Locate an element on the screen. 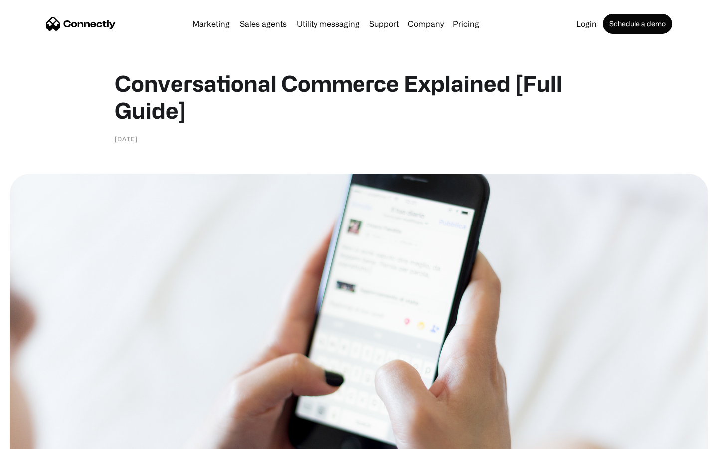 The image size is (718, 449). div: Company is located at coordinates (426, 24).